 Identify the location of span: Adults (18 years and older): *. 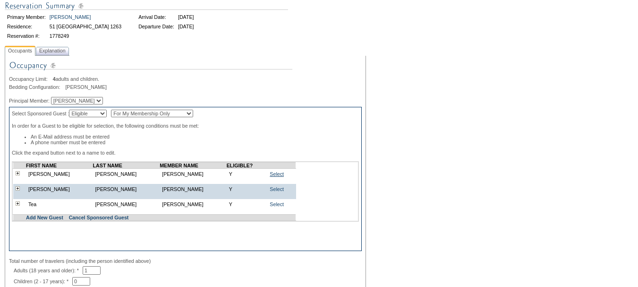
(48, 270).